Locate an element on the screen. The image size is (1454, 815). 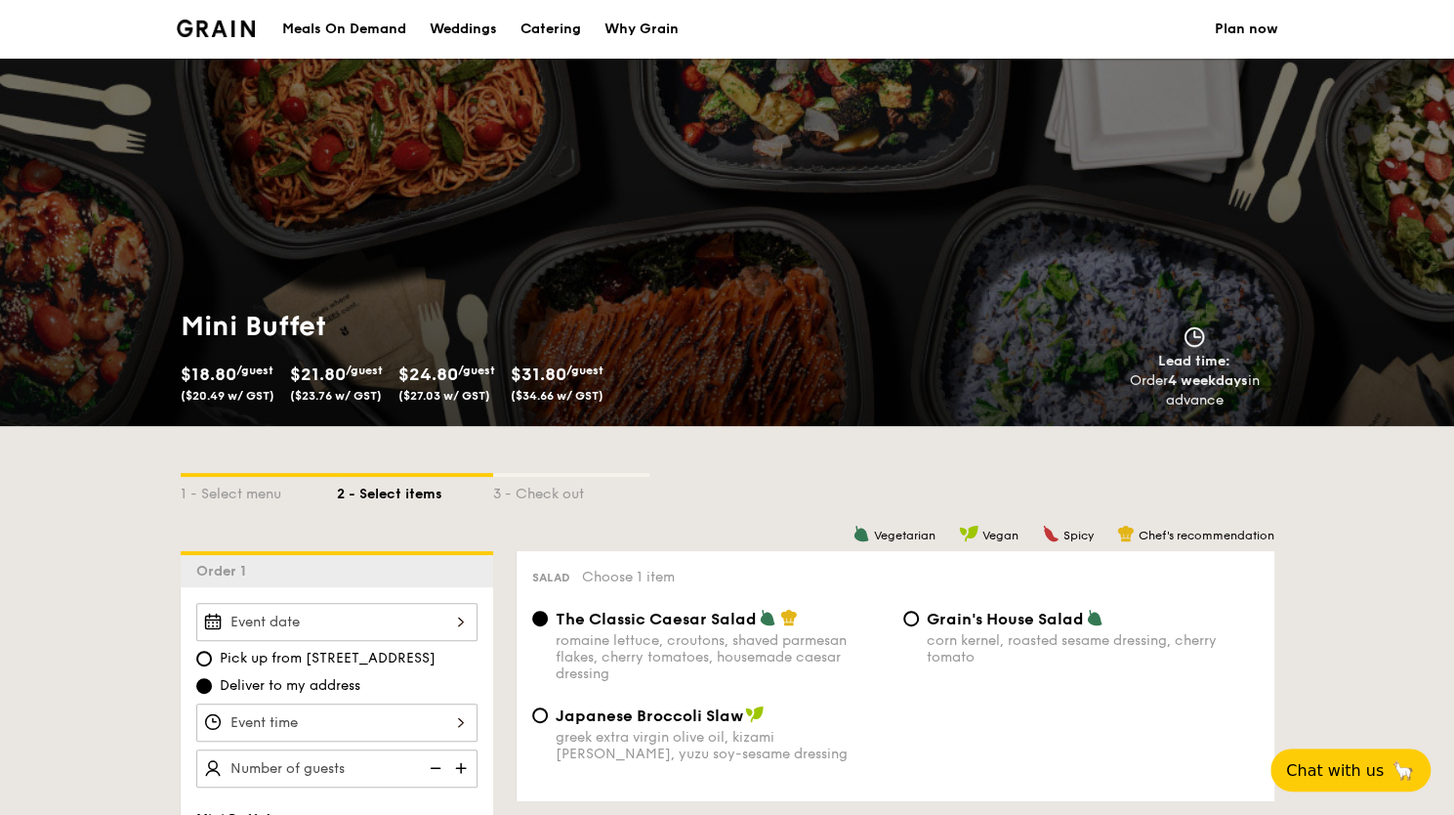
div: 3 - Check out is located at coordinates (571, 490).